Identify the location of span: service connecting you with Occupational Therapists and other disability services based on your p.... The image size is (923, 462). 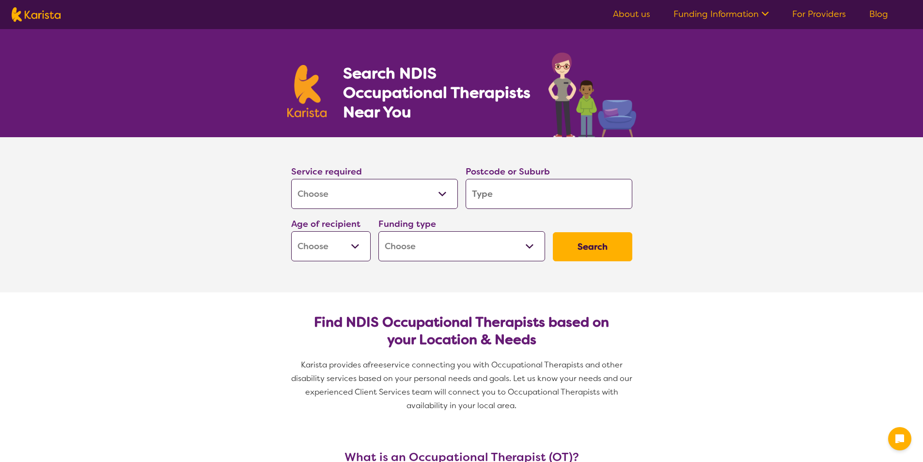
(463, 385).